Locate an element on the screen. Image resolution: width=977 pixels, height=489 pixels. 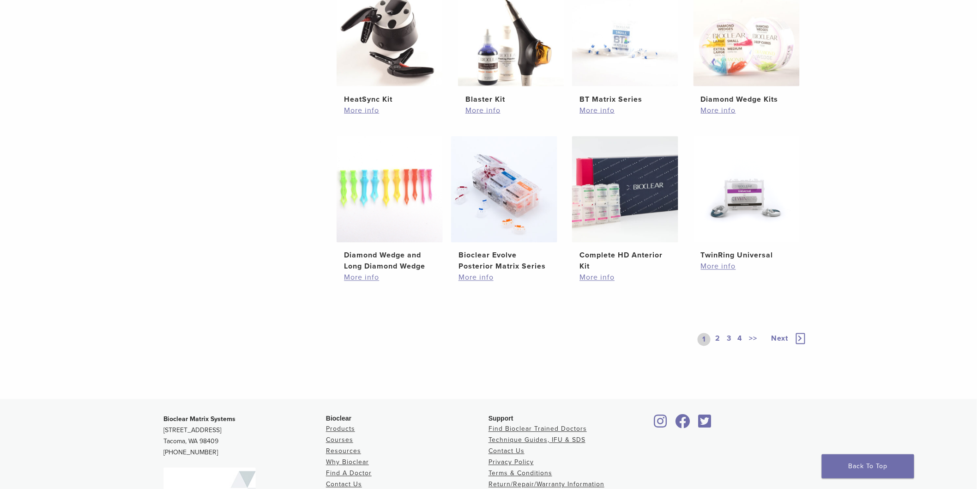
a: Products is located at coordinates (340, 429).